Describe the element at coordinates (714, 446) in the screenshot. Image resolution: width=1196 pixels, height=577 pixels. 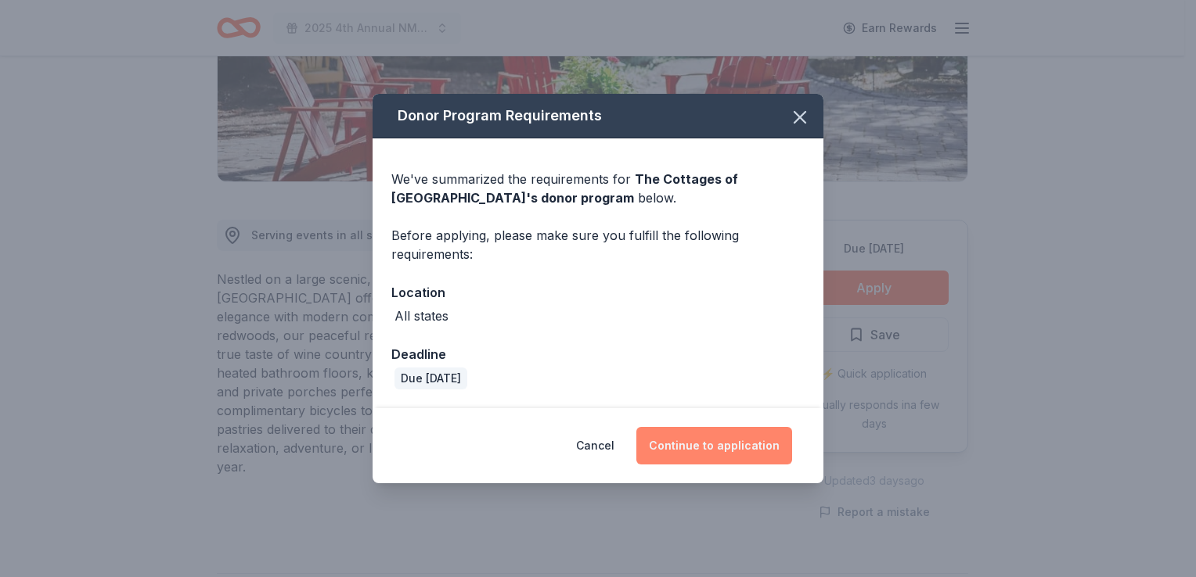
I see `button: Continue to application` at that location.